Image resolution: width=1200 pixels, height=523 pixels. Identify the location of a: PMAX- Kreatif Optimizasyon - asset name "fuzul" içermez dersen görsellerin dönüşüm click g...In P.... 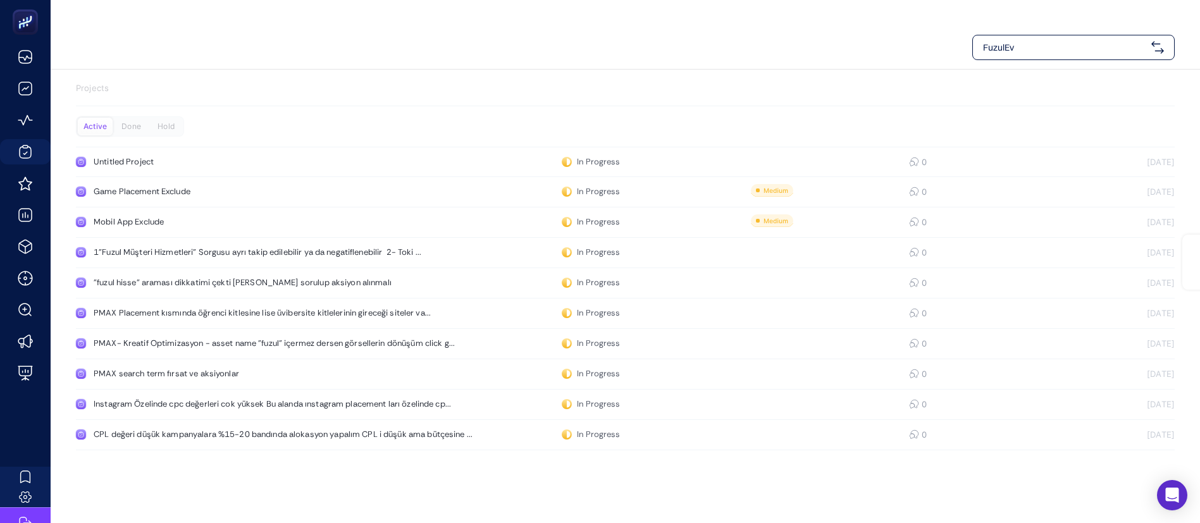
(625, 344).